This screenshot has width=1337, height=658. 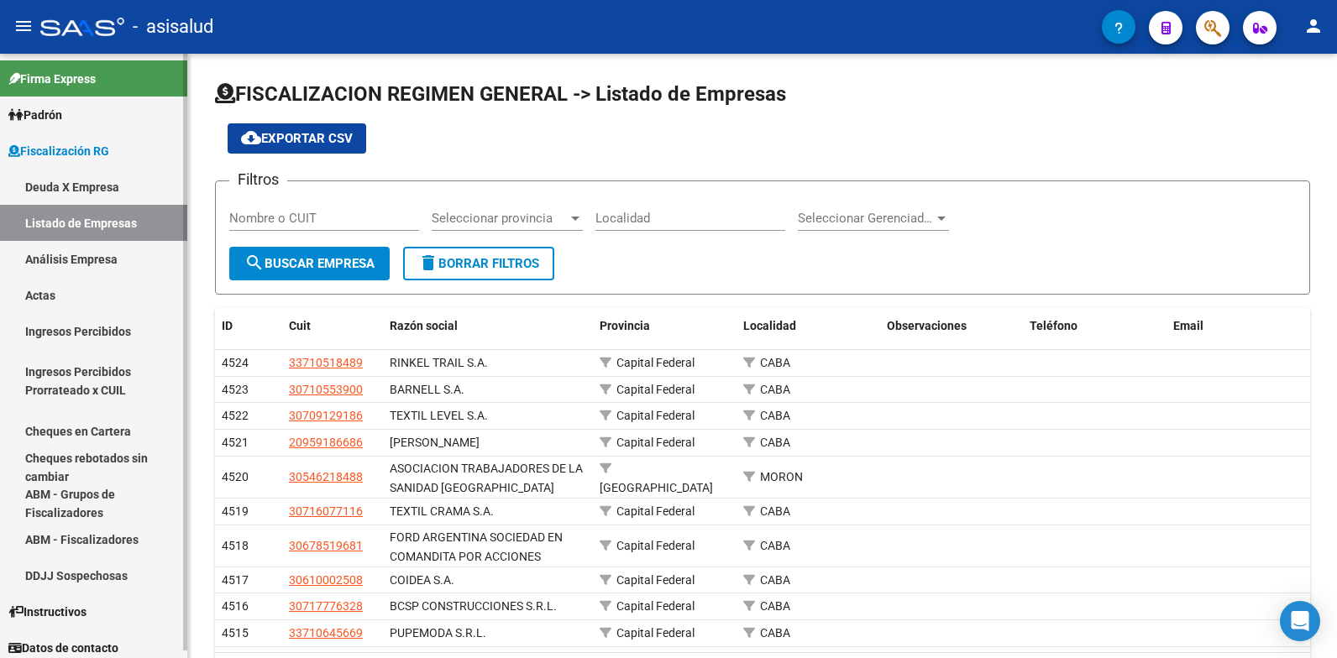 What do you see at coordinates (422, 580) in the screenshot?
I see `span: COIDEA S.A.` at bounding box center [422, 580].